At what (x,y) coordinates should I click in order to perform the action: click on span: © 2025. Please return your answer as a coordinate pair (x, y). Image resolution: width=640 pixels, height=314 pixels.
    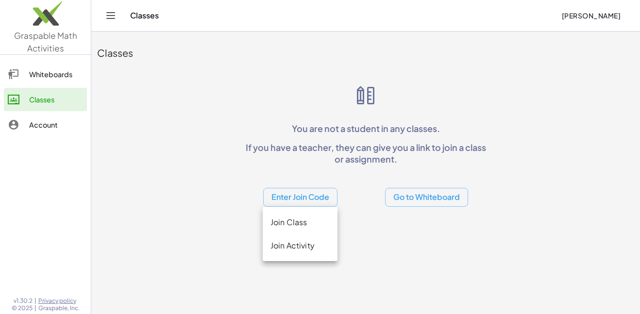
    Looking at the image, I should click on (22, 308).